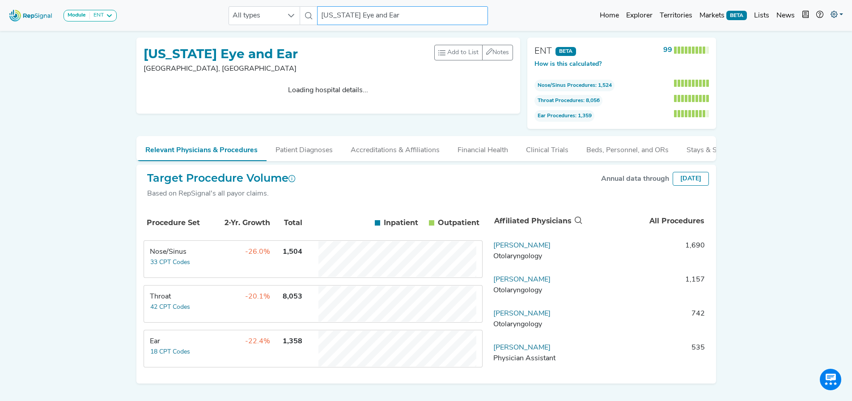 The height and width of the screenshot is (401, 852). I want to click on div: Ear, so click(180, 341).